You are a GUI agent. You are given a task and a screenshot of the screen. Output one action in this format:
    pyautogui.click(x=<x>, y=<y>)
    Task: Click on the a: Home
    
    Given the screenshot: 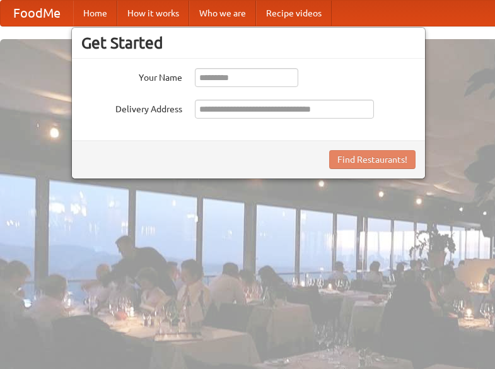 What is the action you would take?
    pyautogui.click(x=95, y=13)
    